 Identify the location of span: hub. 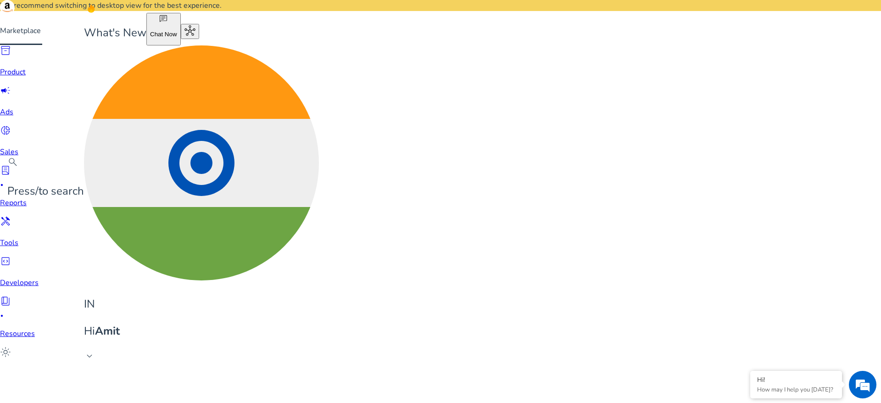
(190, 31).